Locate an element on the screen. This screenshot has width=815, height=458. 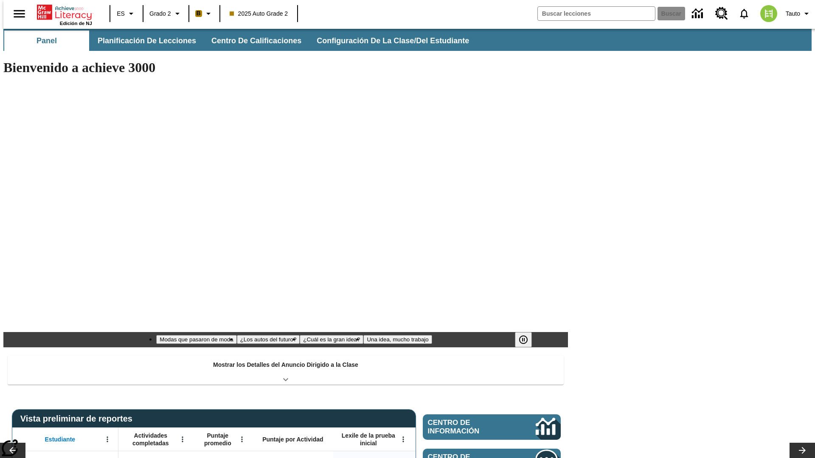
span: Tauto is located at coordinates (793, 14).